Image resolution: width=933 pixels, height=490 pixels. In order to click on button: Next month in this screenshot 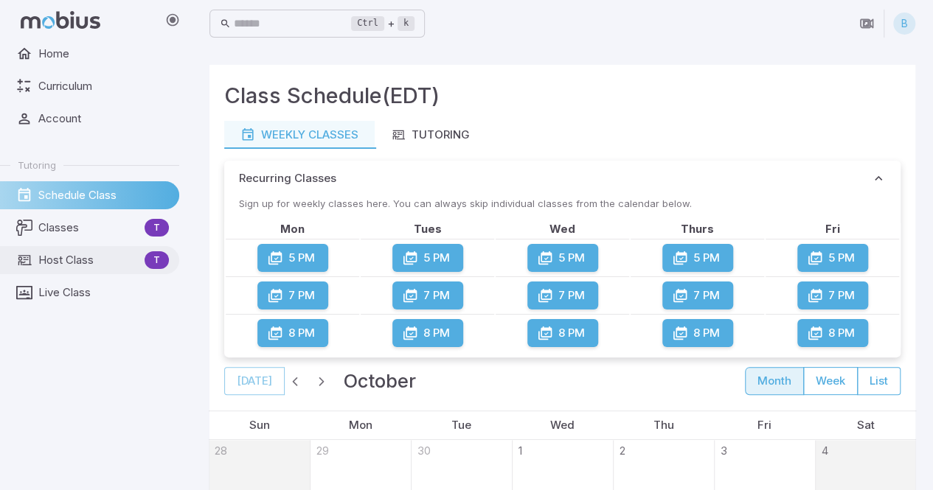, I will do `click(322, 381)`.